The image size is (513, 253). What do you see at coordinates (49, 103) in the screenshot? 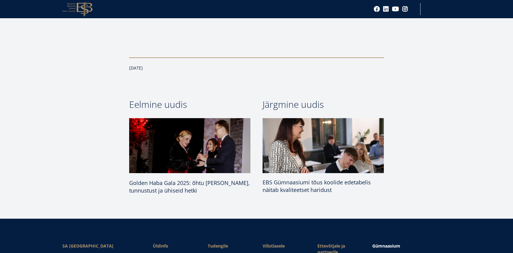
I see `span: Ettevõtlus ja rahvusvaheline kommunikatsioon` at bounding box center [49, 103].